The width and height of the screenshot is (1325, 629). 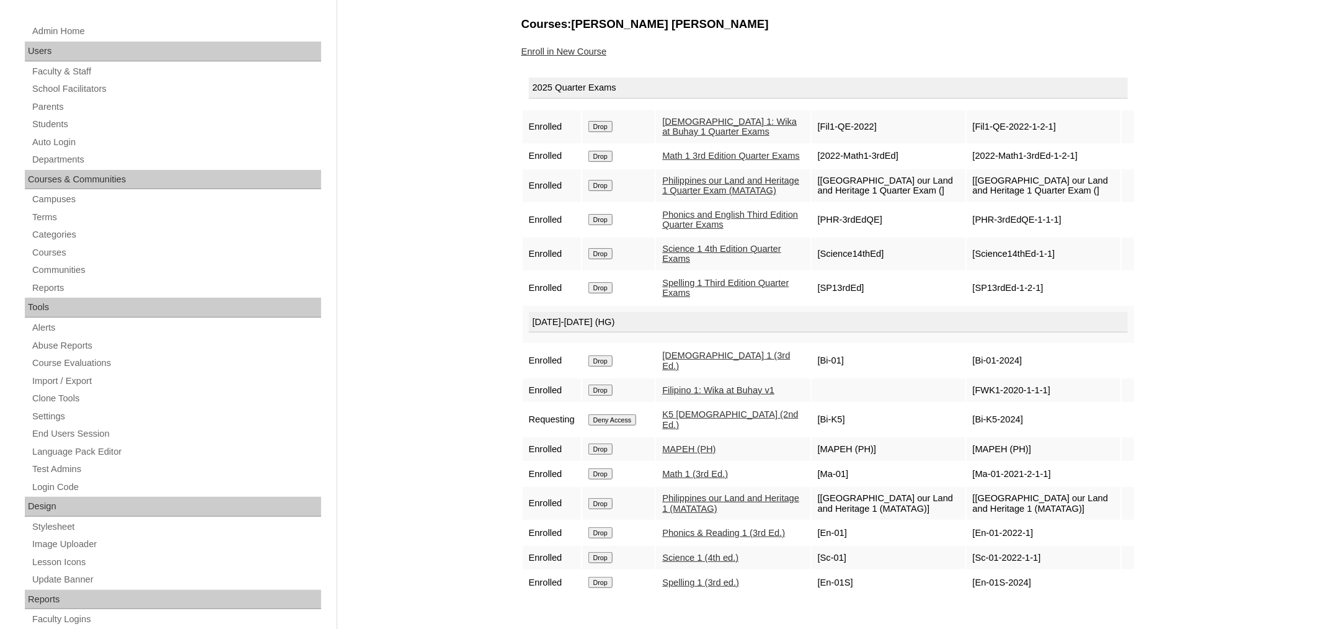 I want to click on td: [En-01S-2024], so click(x=1043, y=582).